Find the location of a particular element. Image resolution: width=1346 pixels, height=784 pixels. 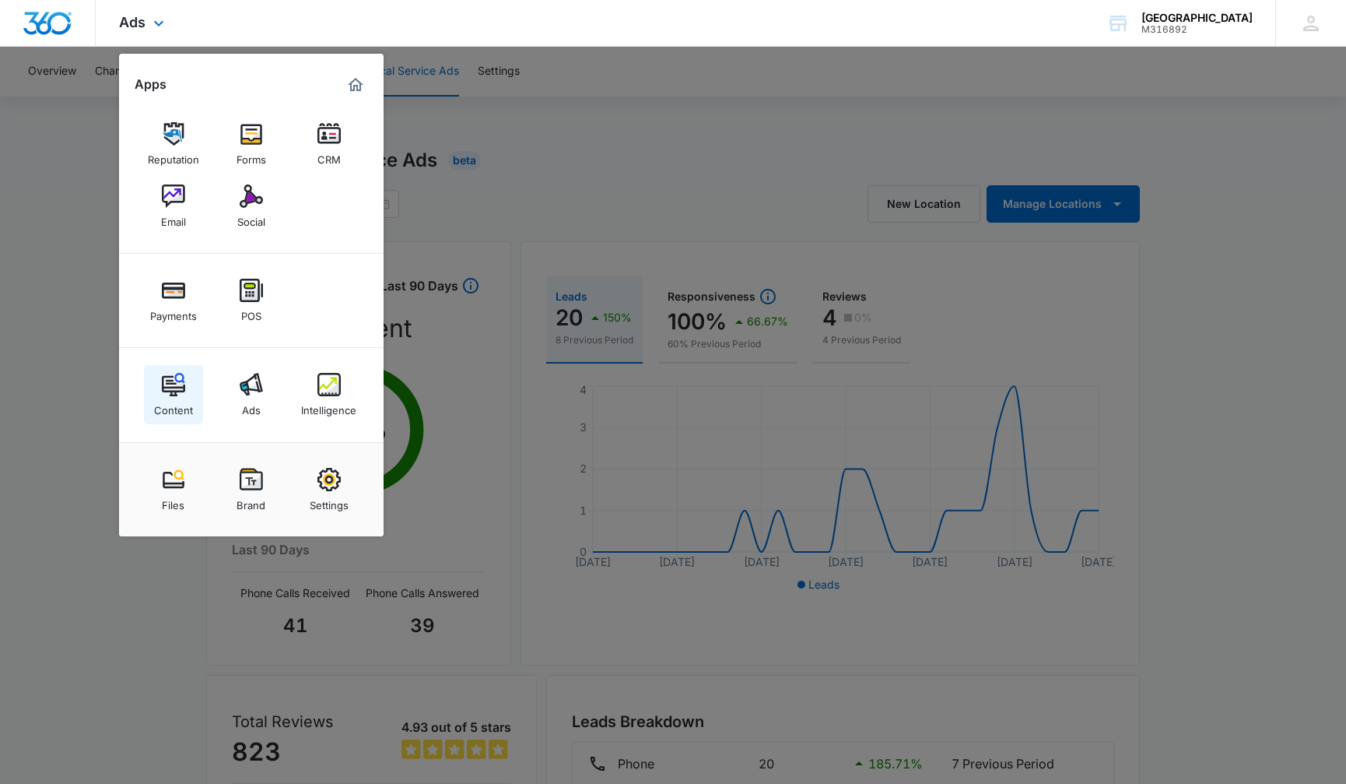

div: Ads is located at coordinates (251, 406).